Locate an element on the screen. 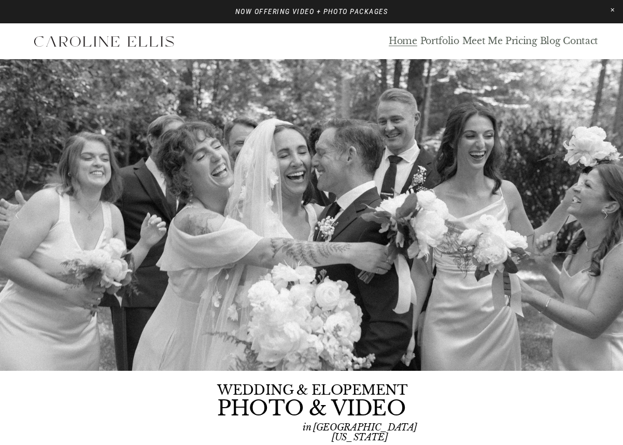  button: Previous Slide is located at coordinates (17, 215).